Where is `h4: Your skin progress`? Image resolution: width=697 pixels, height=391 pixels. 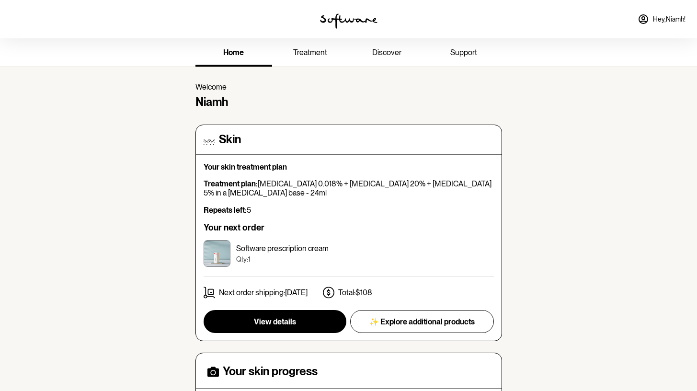
h4: Your skin progress is located at coordinates (270, 371).